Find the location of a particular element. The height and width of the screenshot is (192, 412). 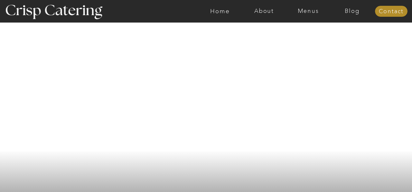

a: About is located at coordinates (264, 11).